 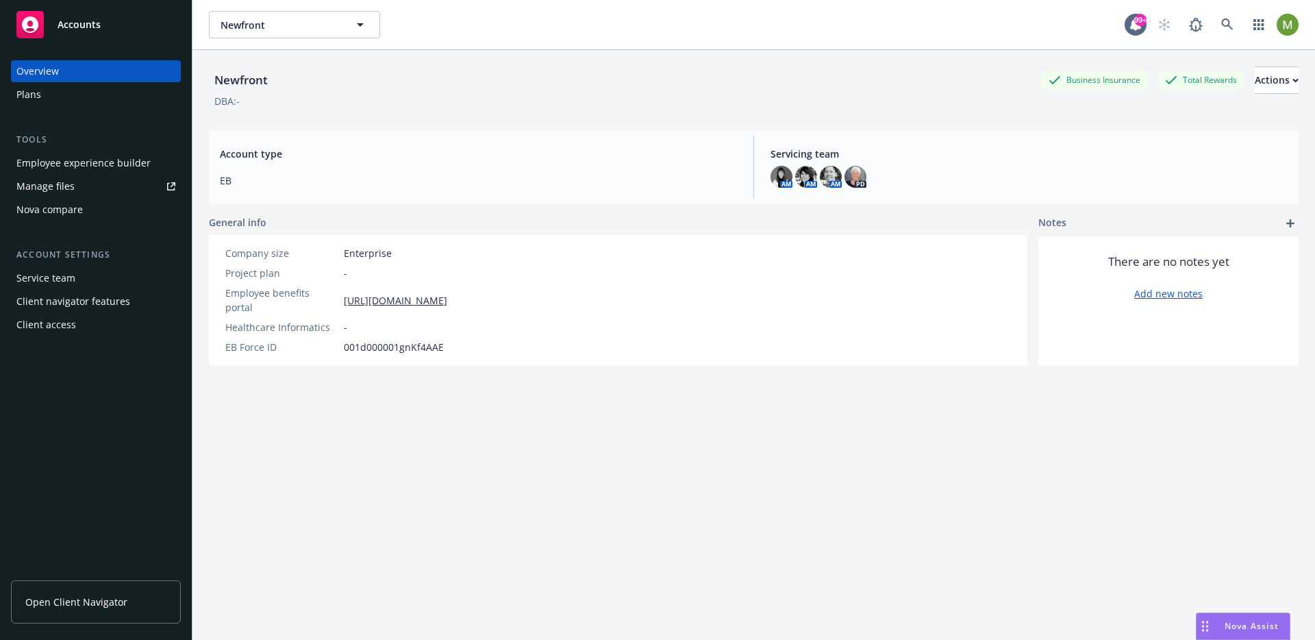 I want to click on a: Service team, so click(x=96, y=278).